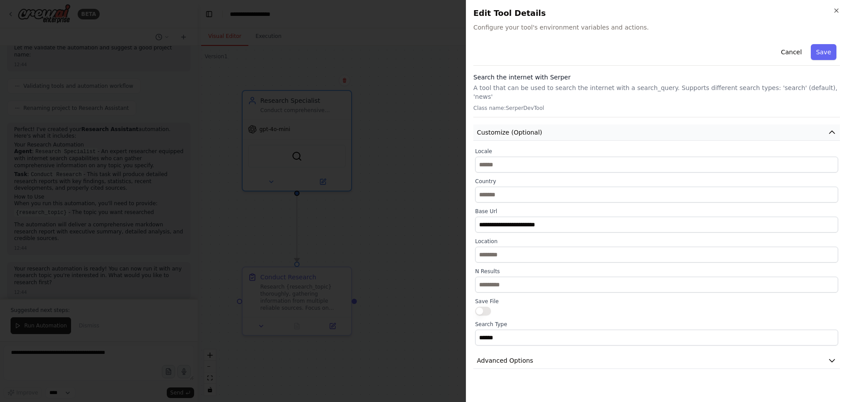  I want to click on p: A tool that can be used to search the internet with a search_query. Supports different search typ..., so click(656, 92).